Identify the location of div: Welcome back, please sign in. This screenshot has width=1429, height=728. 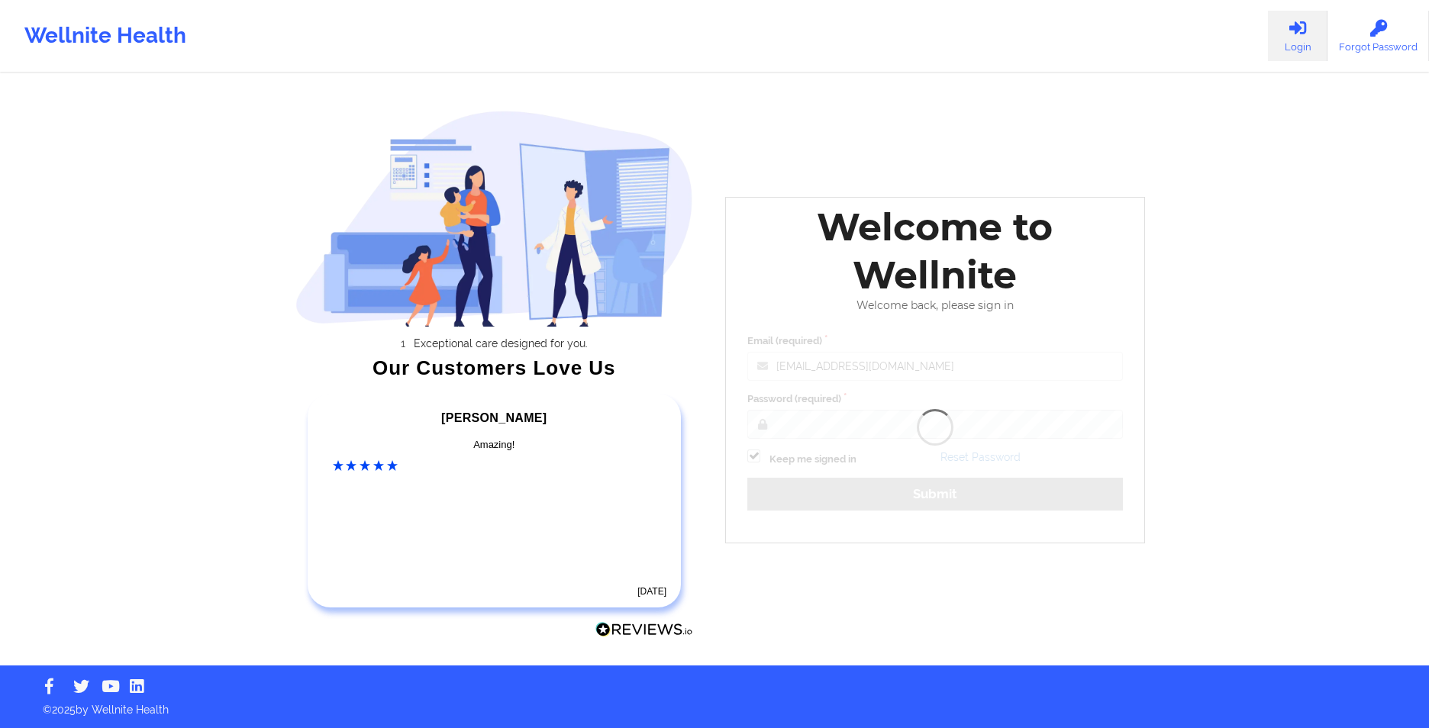
(935, 305).